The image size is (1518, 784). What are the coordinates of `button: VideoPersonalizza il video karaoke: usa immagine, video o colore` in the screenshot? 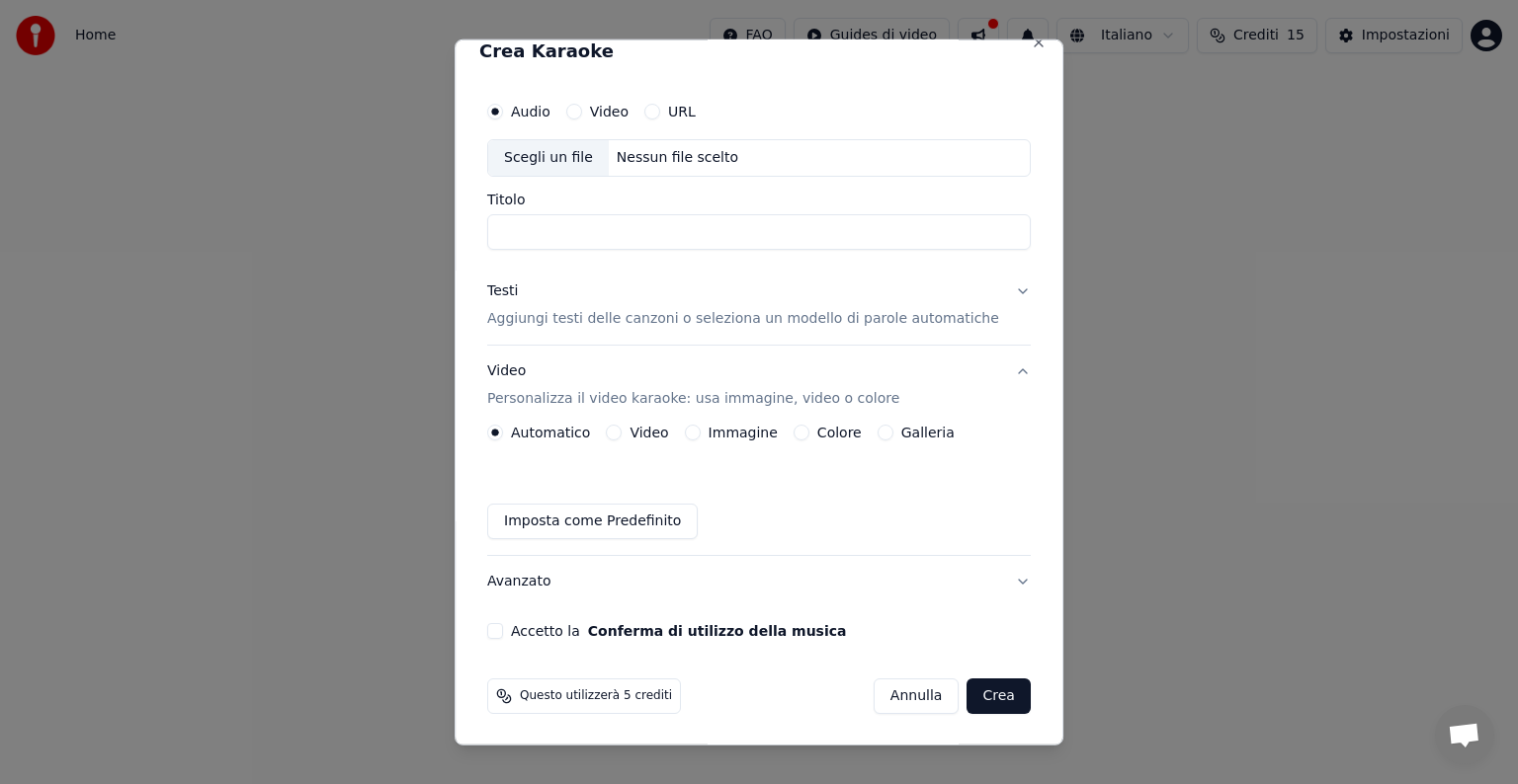 It's located at (759, 385).